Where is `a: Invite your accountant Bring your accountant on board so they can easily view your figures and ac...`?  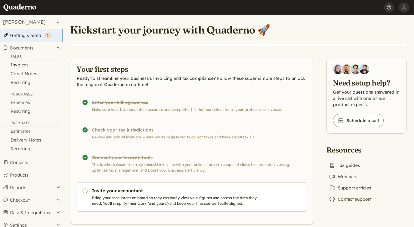 a: Invite your accountant Bring your accountant on board so they can easily view your figures and ac... is located at coordinates (192, 197).